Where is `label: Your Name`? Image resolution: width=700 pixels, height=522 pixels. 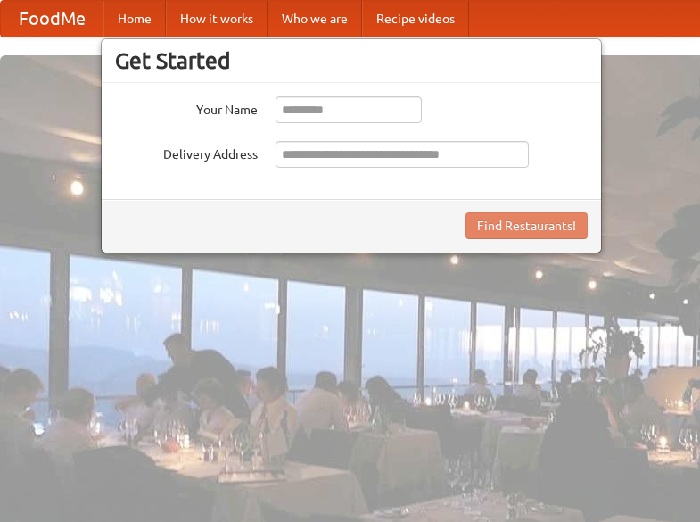
label: Your Name is located at coordinates (186, 107).